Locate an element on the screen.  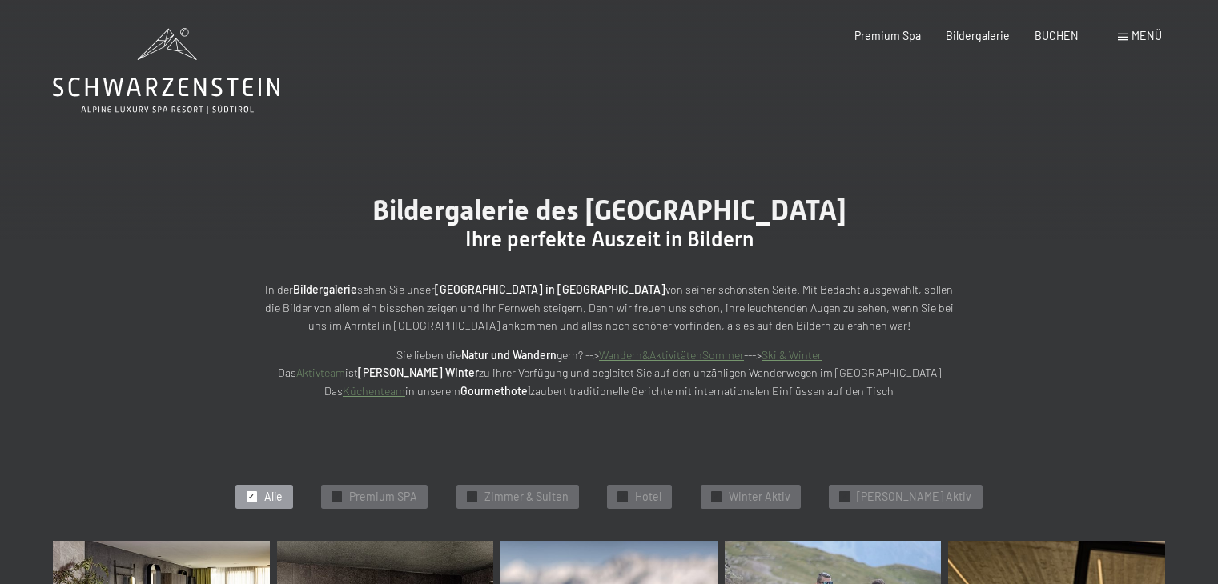
span: Zimmer & Suiten is located at coordinates (526, 497).